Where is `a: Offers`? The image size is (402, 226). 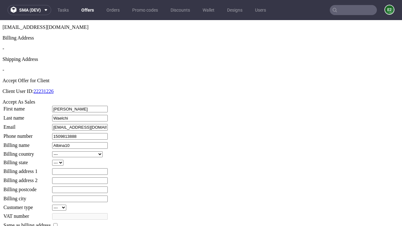
a: Offers is located at coordinates (88, 10).